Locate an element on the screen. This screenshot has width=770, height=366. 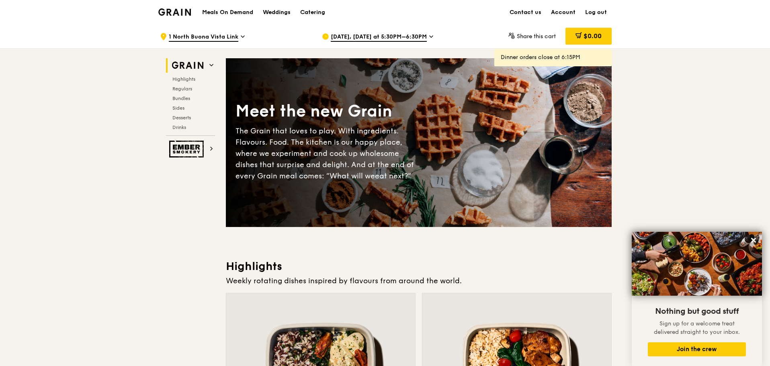
span: Desserts is located at coordinates (182, 118).